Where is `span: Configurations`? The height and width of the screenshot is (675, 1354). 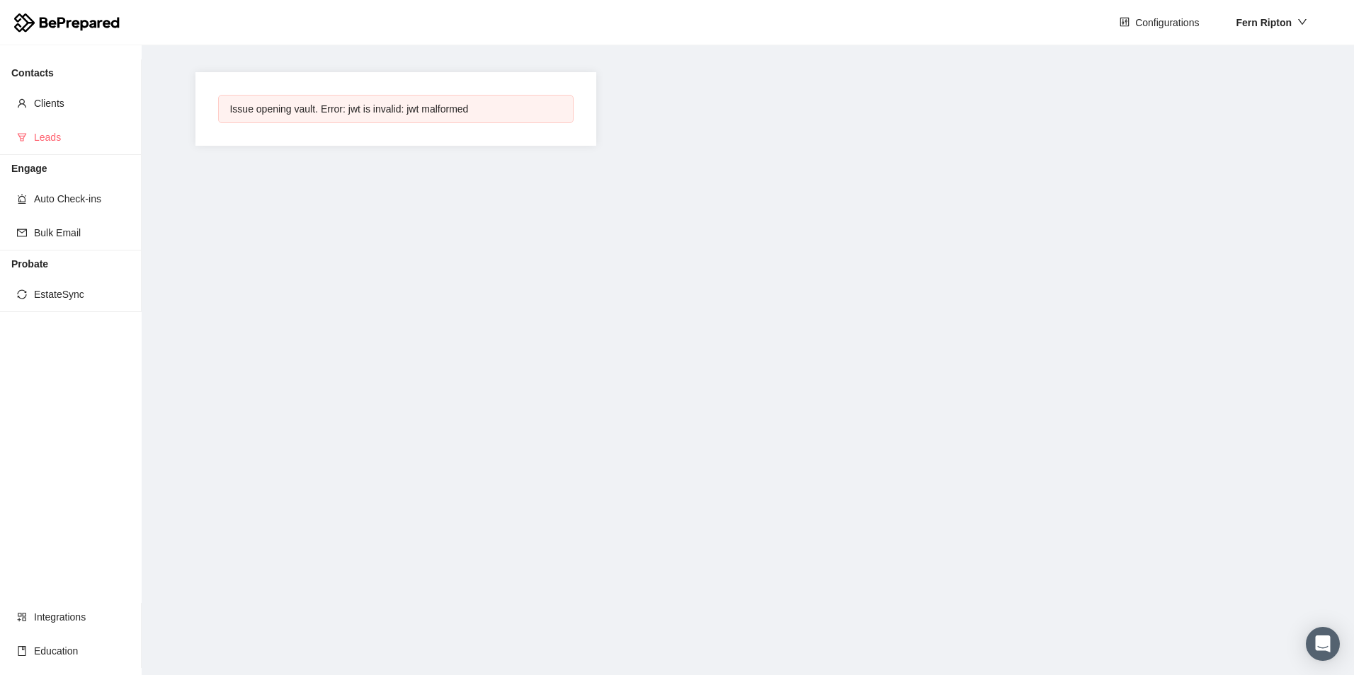
span: Configurations is located at coordinates (1167, 23).